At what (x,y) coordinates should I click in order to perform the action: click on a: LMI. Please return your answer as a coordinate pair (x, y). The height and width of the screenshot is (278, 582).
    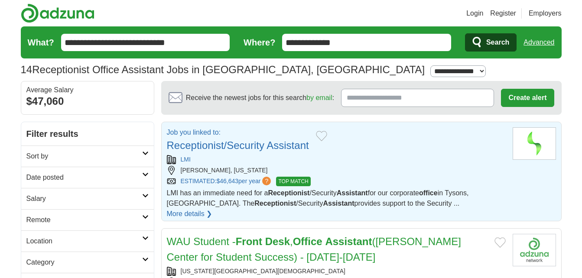
    Looking at the image, I should click on (185, 159).